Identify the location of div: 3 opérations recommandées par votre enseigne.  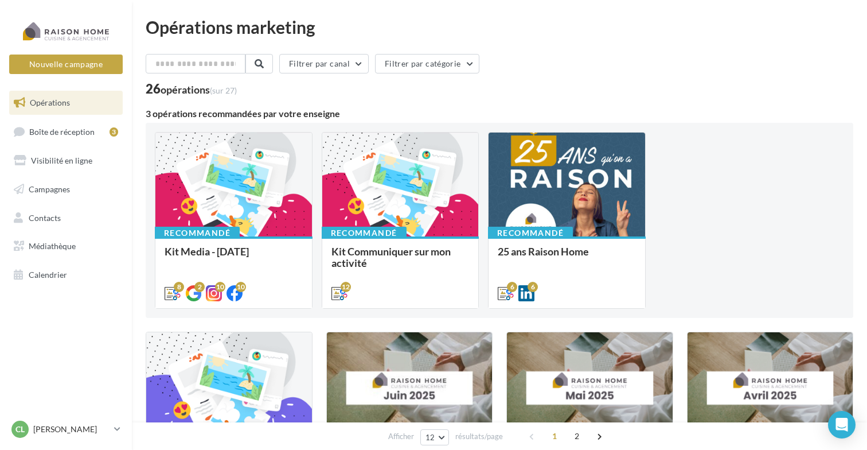
(500, 114).